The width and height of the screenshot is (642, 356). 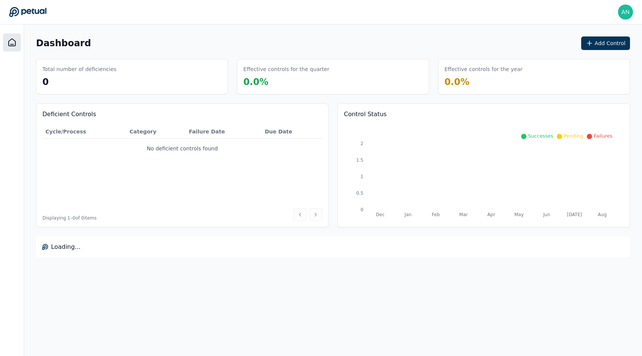 I want to click on div: Loading..., so click(x=333, y=247).